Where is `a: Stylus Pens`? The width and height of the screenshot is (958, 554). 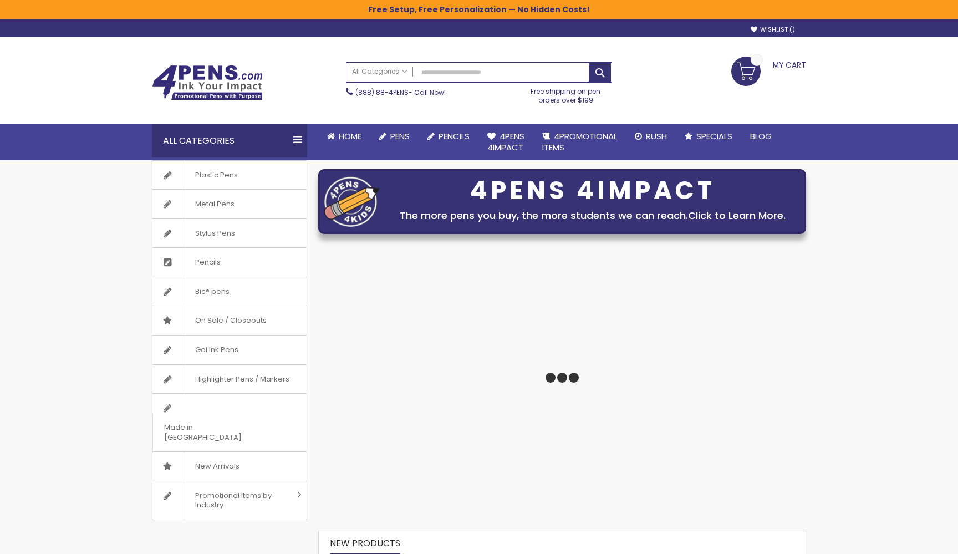
a: Stylus Pens is located at coordinates (230, 233).